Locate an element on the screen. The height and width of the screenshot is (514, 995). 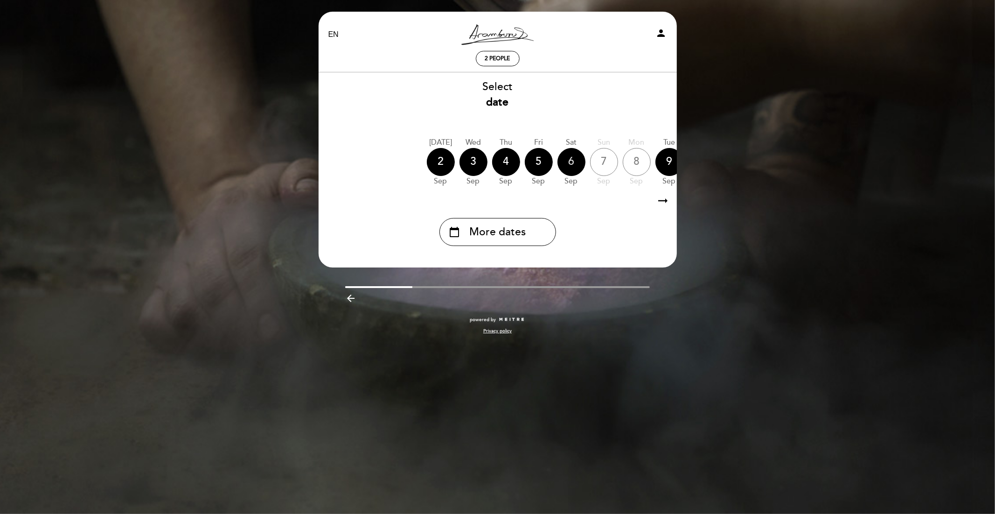
div: 3 is located at coordinates (474, 162).